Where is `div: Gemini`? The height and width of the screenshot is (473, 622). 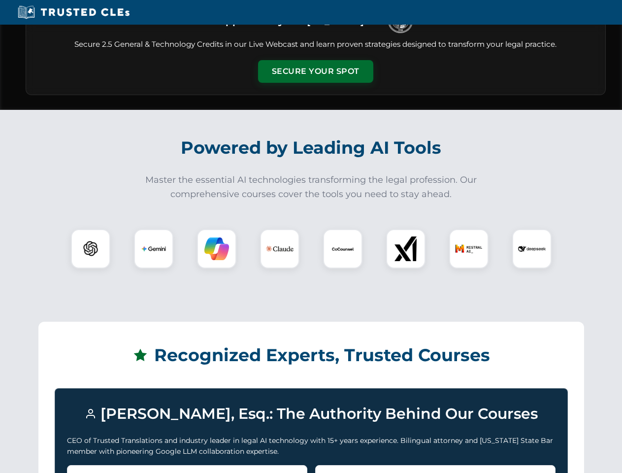
div: Gemini is located at coordinates (154, 249).